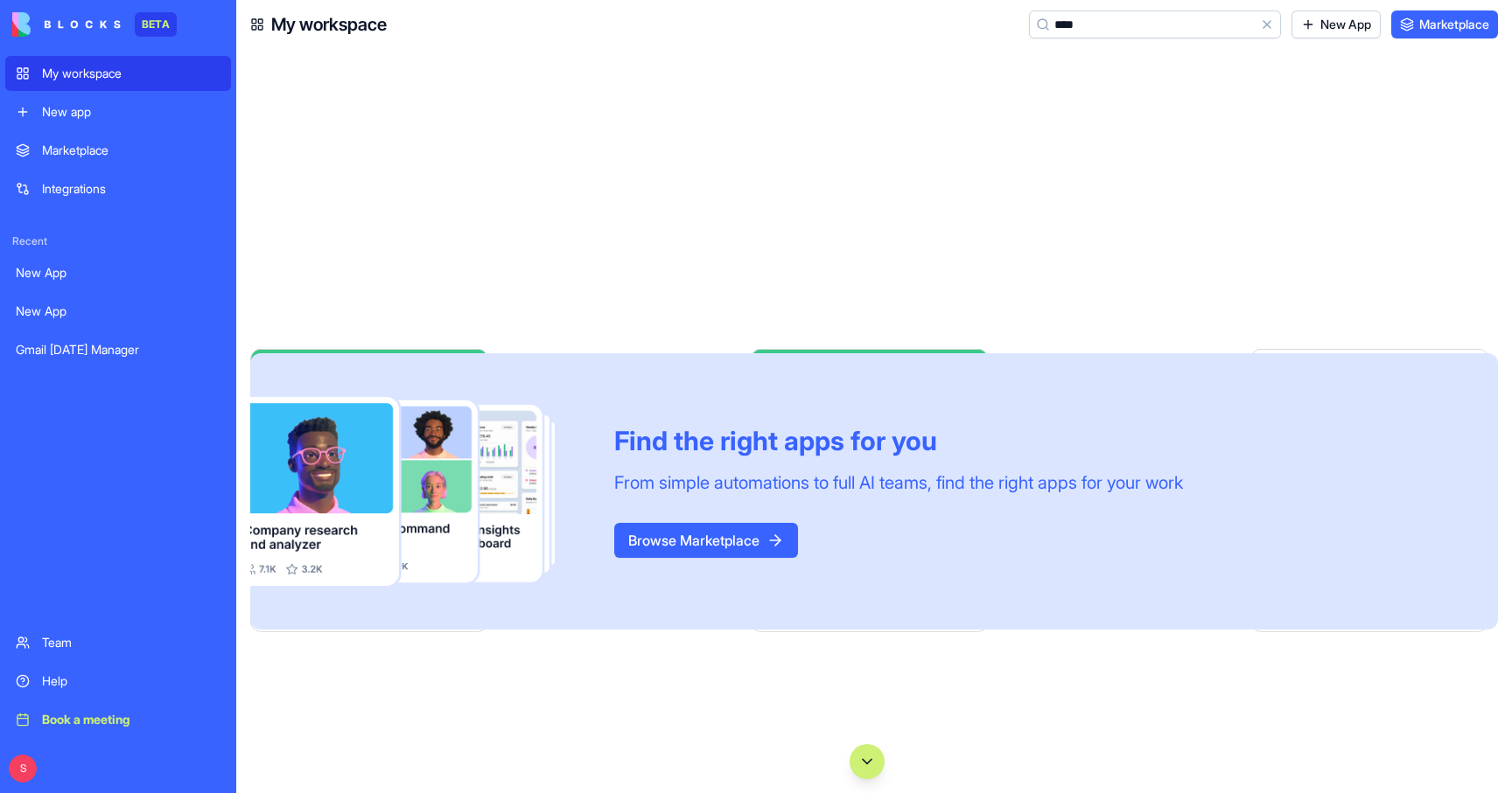 The image size is (1512, 793). I want to click on h4: My workspace, so click(329, 24).